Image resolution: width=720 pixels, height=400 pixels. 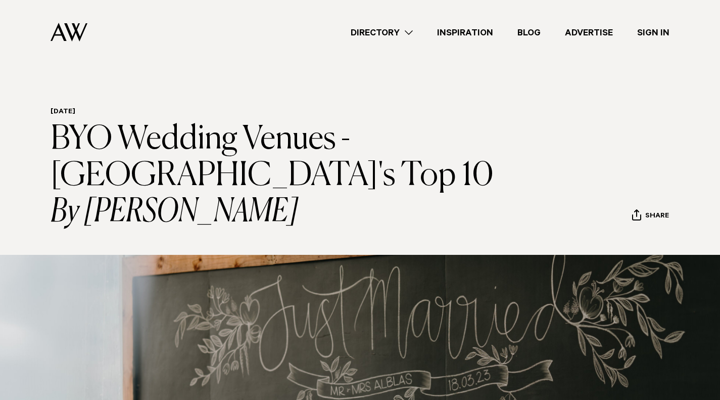 I want to click on span: Share, so click(x=657, y=216).